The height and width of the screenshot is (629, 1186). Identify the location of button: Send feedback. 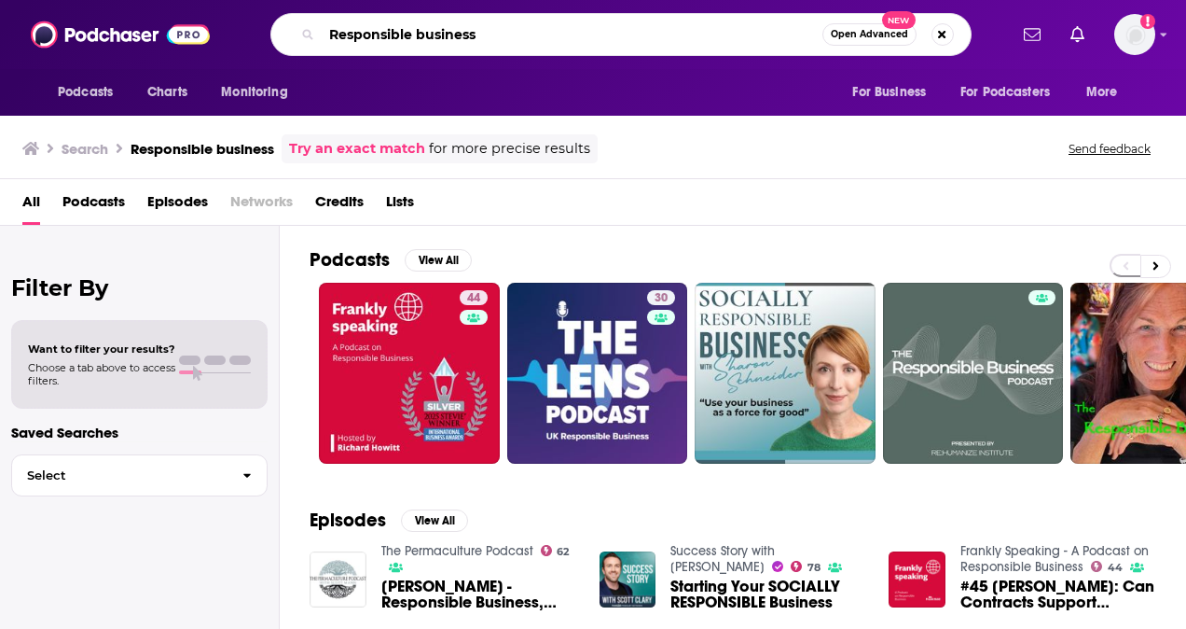
(1110, 148).